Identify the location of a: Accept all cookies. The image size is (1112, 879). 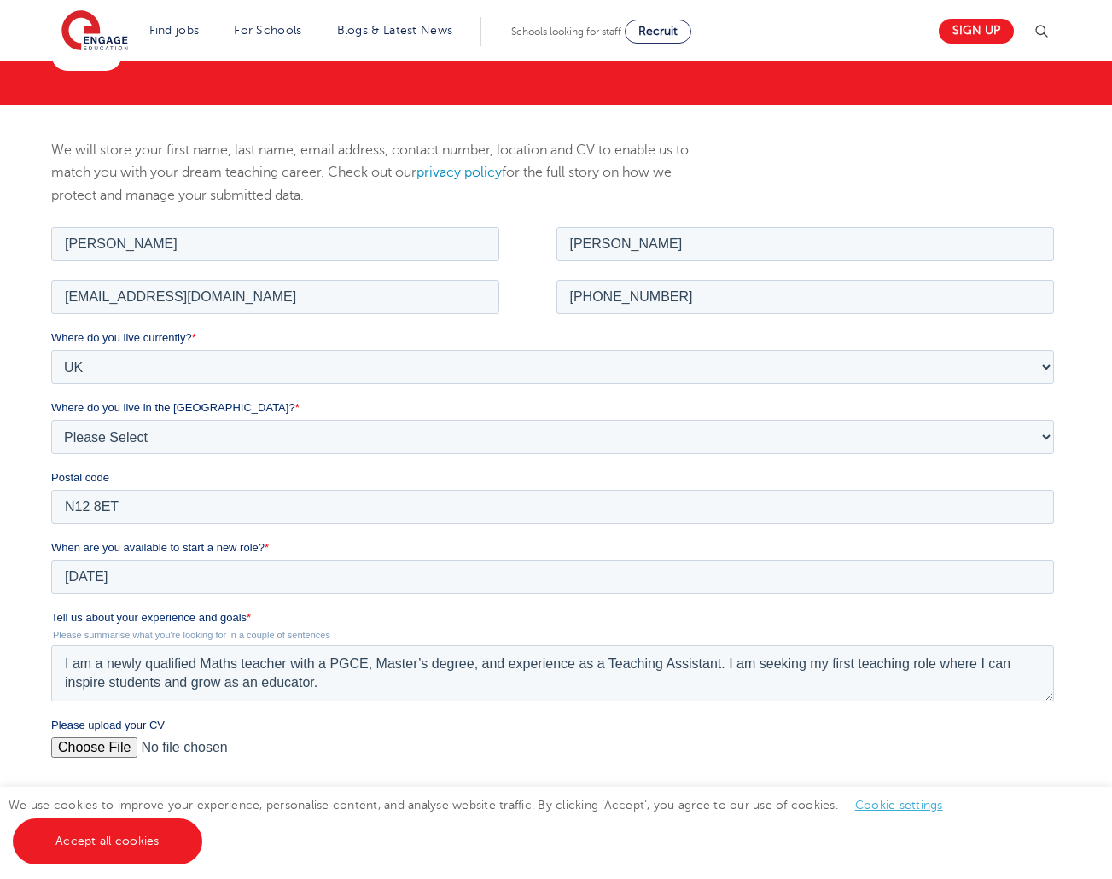
(108, 841).